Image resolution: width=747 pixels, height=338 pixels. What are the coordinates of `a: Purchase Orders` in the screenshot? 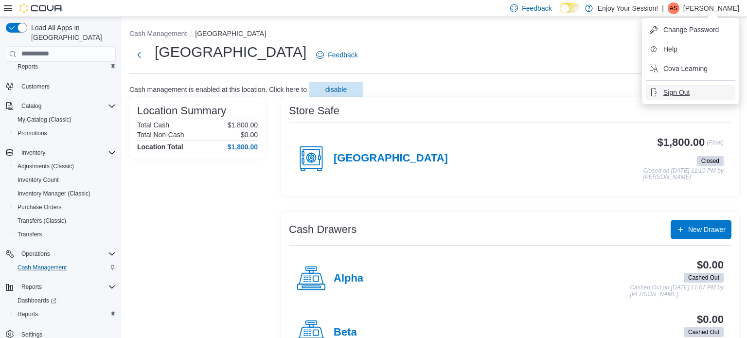 It's located at (39, 207).